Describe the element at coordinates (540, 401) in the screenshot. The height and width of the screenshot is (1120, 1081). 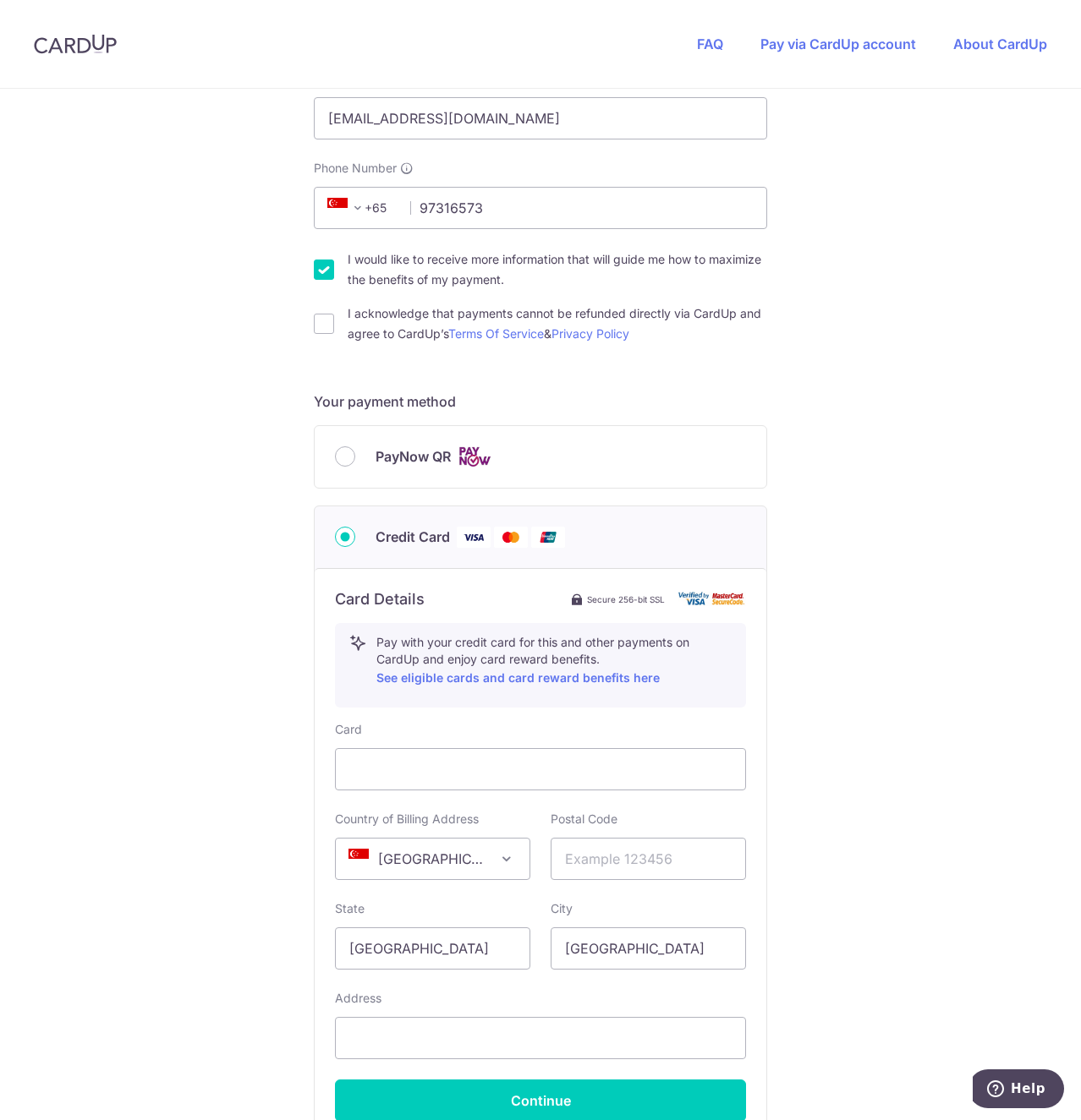
I see `h5: Your payment method` at that location.